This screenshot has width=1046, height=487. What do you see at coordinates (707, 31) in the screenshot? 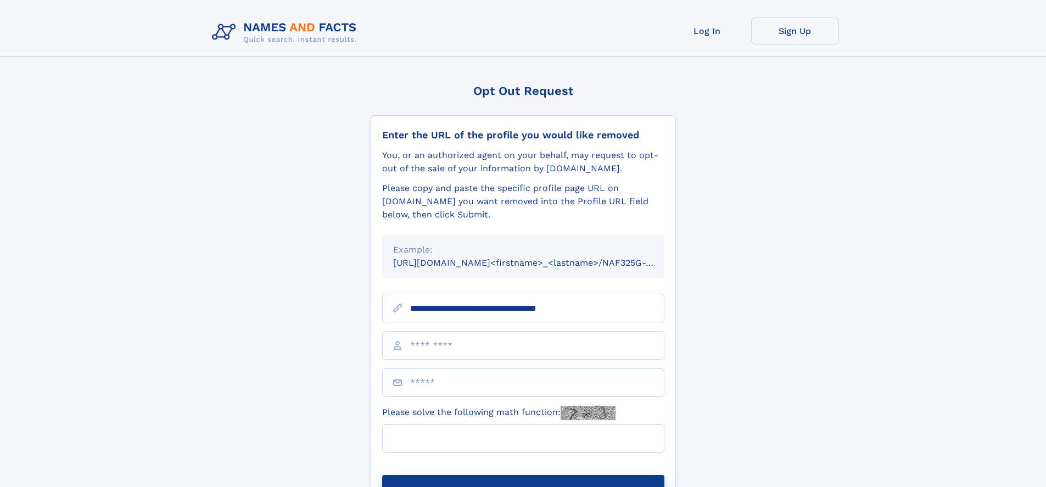
I see `a: Log In` at bounding box center [707, 31].